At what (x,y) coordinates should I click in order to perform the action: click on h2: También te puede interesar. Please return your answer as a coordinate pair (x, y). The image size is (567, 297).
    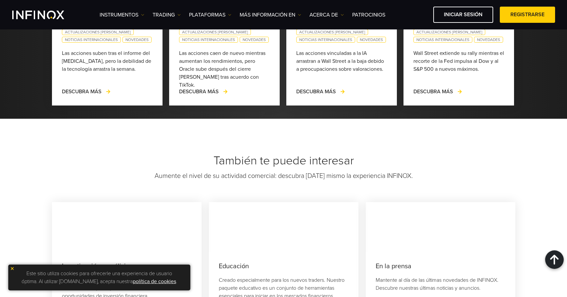
    Looking at the image, I should click on (284, 161).